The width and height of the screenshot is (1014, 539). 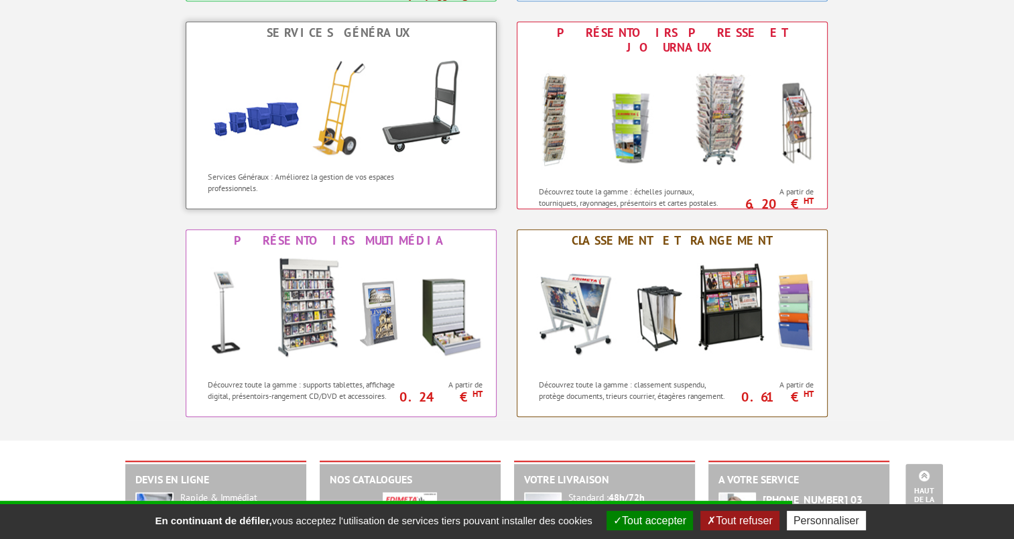 I want to click on h2: A votre service, so click(x=799, y=480).